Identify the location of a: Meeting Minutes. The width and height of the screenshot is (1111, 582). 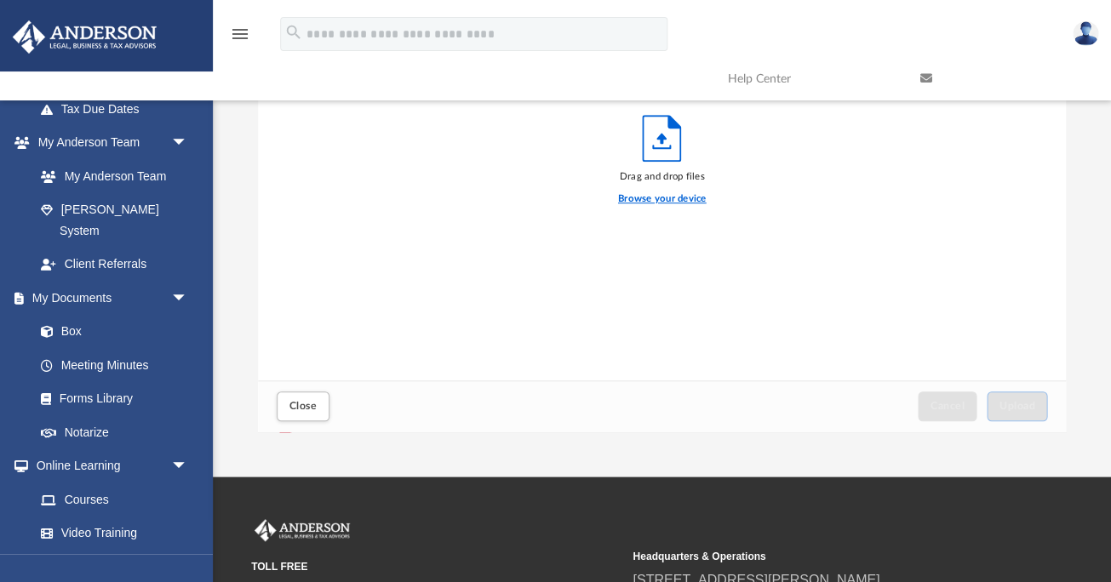
(114, 365).